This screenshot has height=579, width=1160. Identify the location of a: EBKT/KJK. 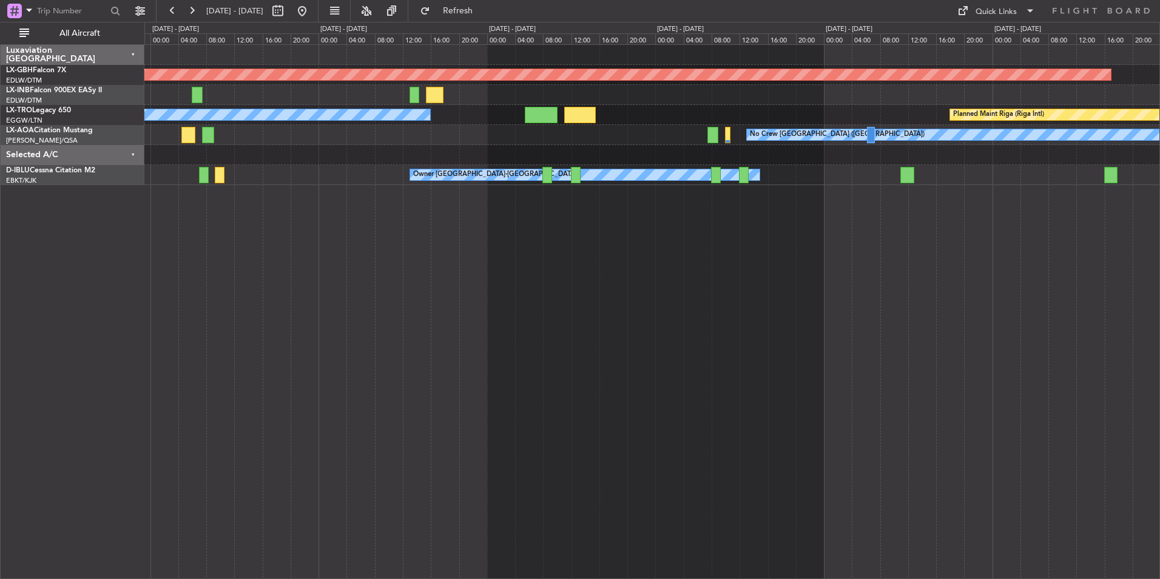
(21, 180).